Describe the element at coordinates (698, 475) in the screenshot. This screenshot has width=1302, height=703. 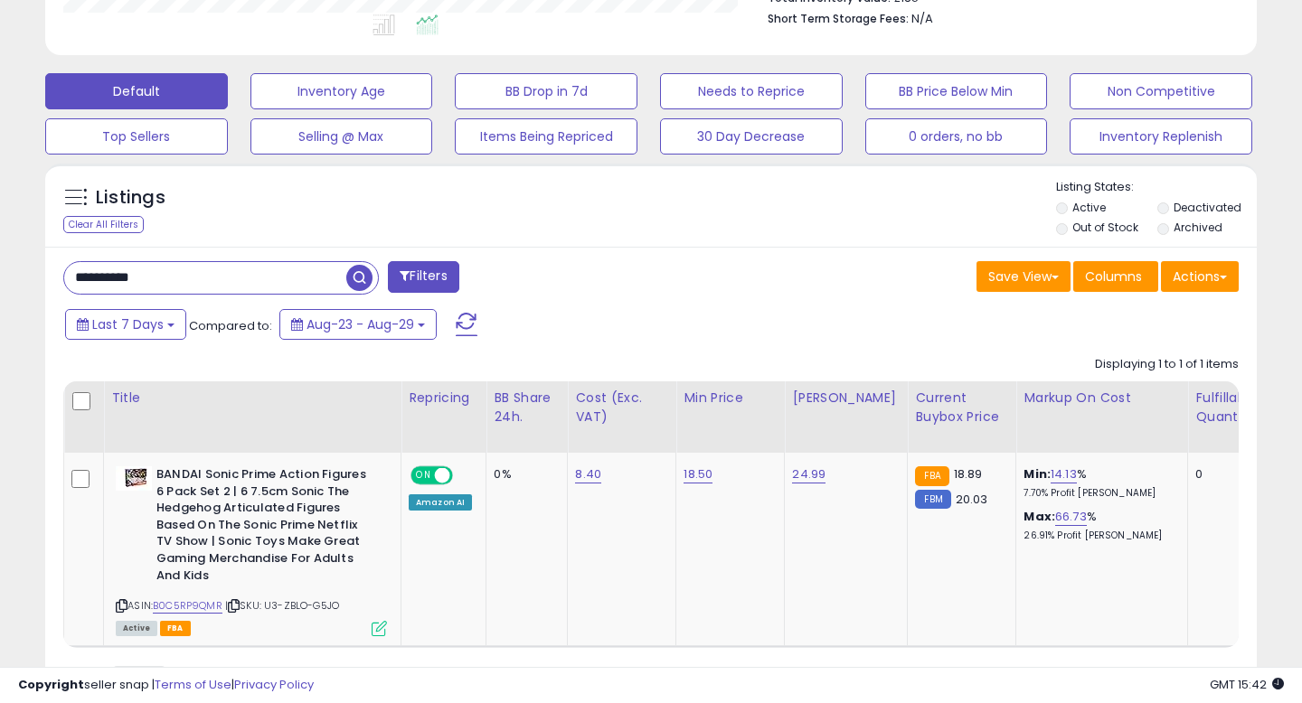
I see `a: 18.50` at that location.